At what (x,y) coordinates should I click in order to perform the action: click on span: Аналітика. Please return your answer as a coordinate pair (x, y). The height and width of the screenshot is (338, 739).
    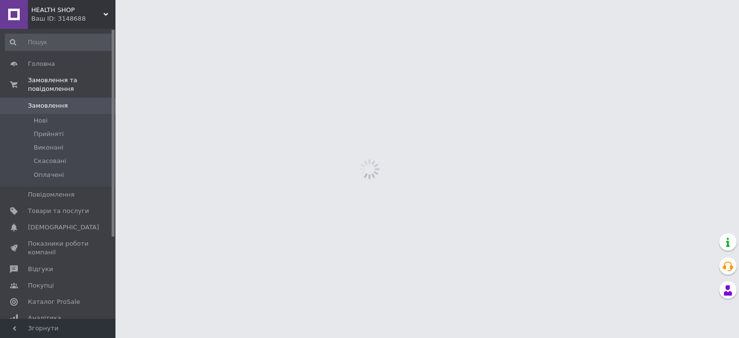
    Looking at the image, I should click on (44, 318).